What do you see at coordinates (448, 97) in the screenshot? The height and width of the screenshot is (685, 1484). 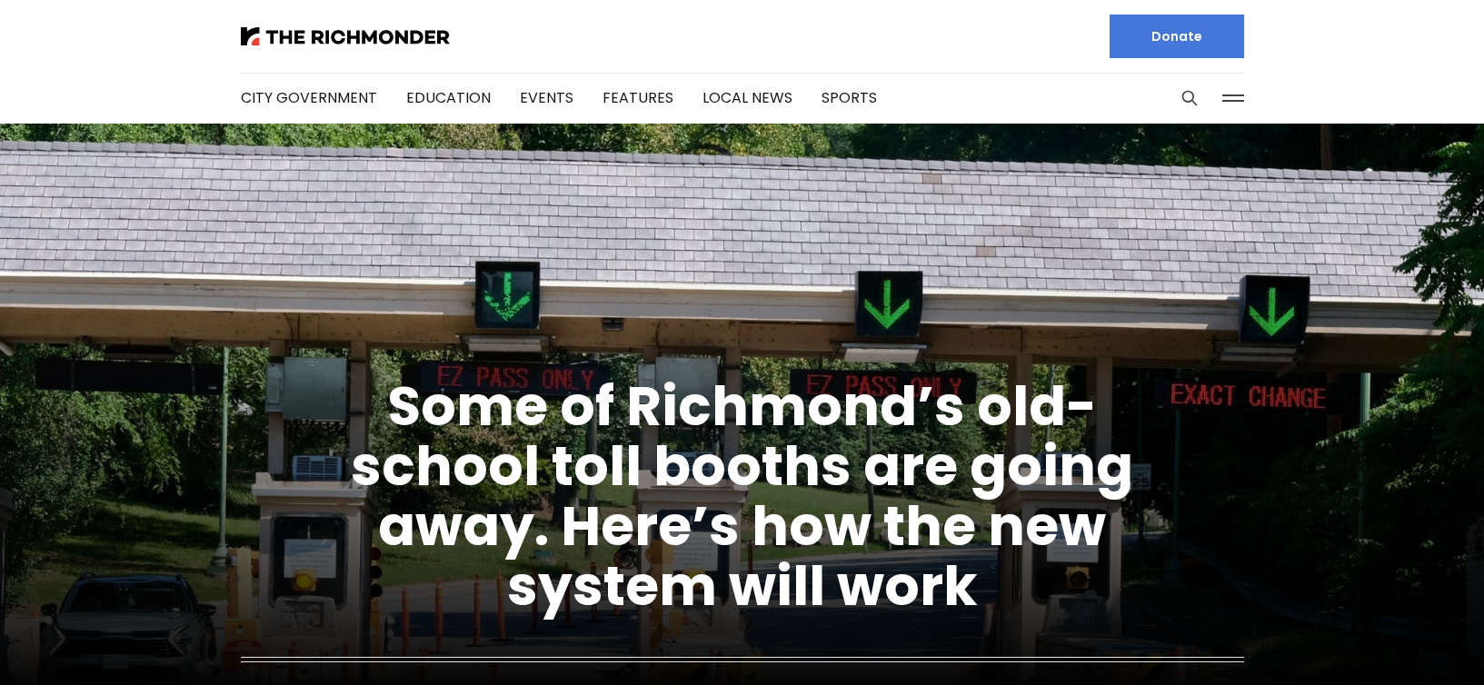 I see `a: Education` at bounding box center [448, 97].